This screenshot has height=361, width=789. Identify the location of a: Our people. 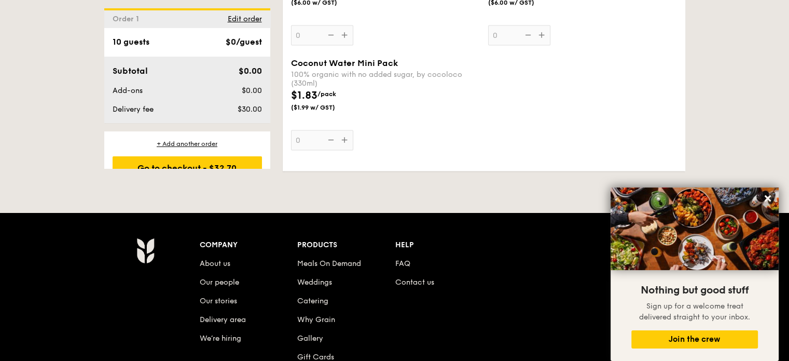
(220, 282).